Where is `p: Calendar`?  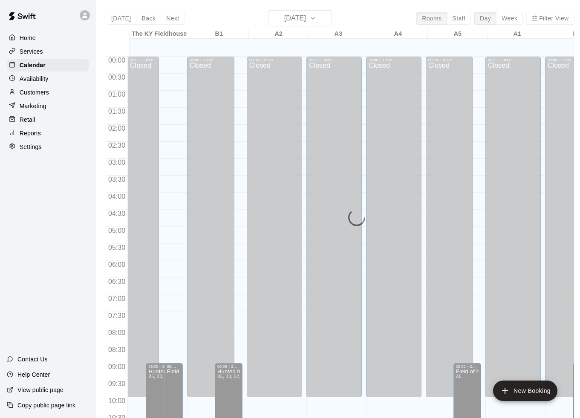 p: Calendar is located at coordinates (32, 65).